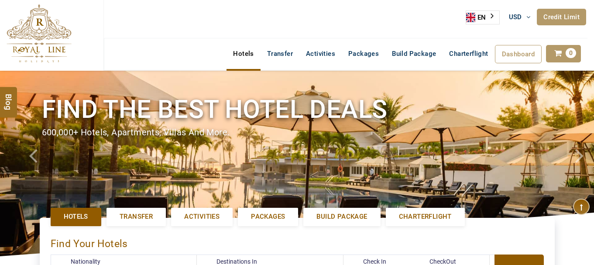  I want to click on span: Dashboard, so click(518, 54).